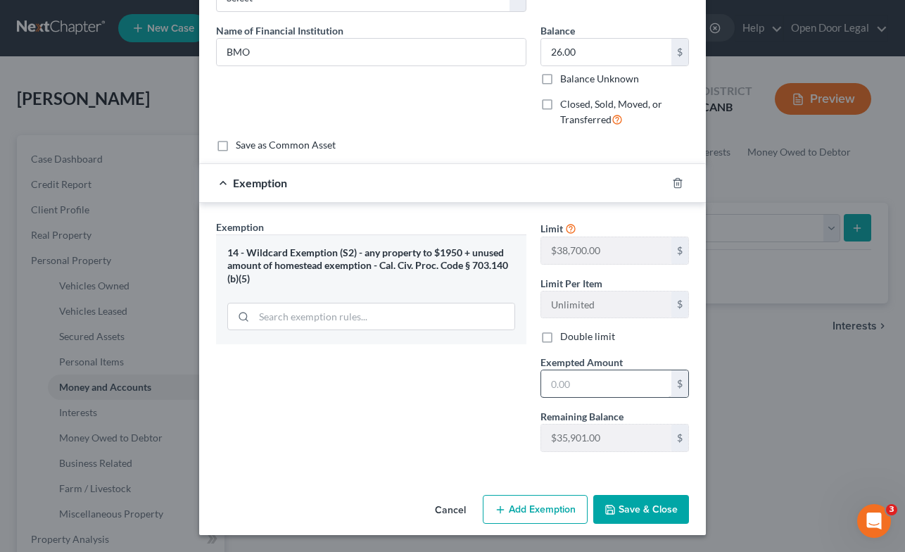 The width and height of the screenshot is (905, 552). What do you see at coordinates (581, 362) in the screenshot?
I see `span: Exempted Amount` at bounding box center [581, 362].